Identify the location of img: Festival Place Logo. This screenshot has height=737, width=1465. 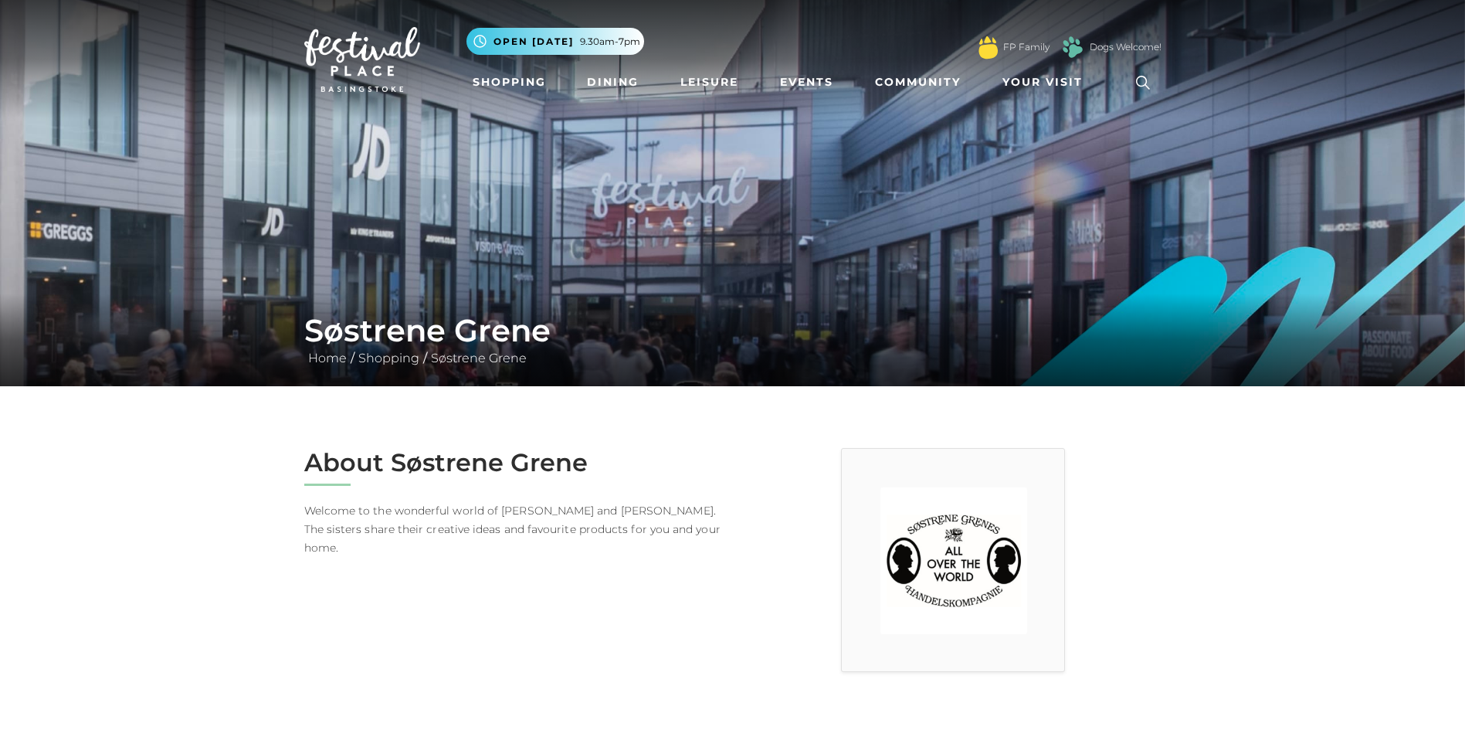
(362, 59).